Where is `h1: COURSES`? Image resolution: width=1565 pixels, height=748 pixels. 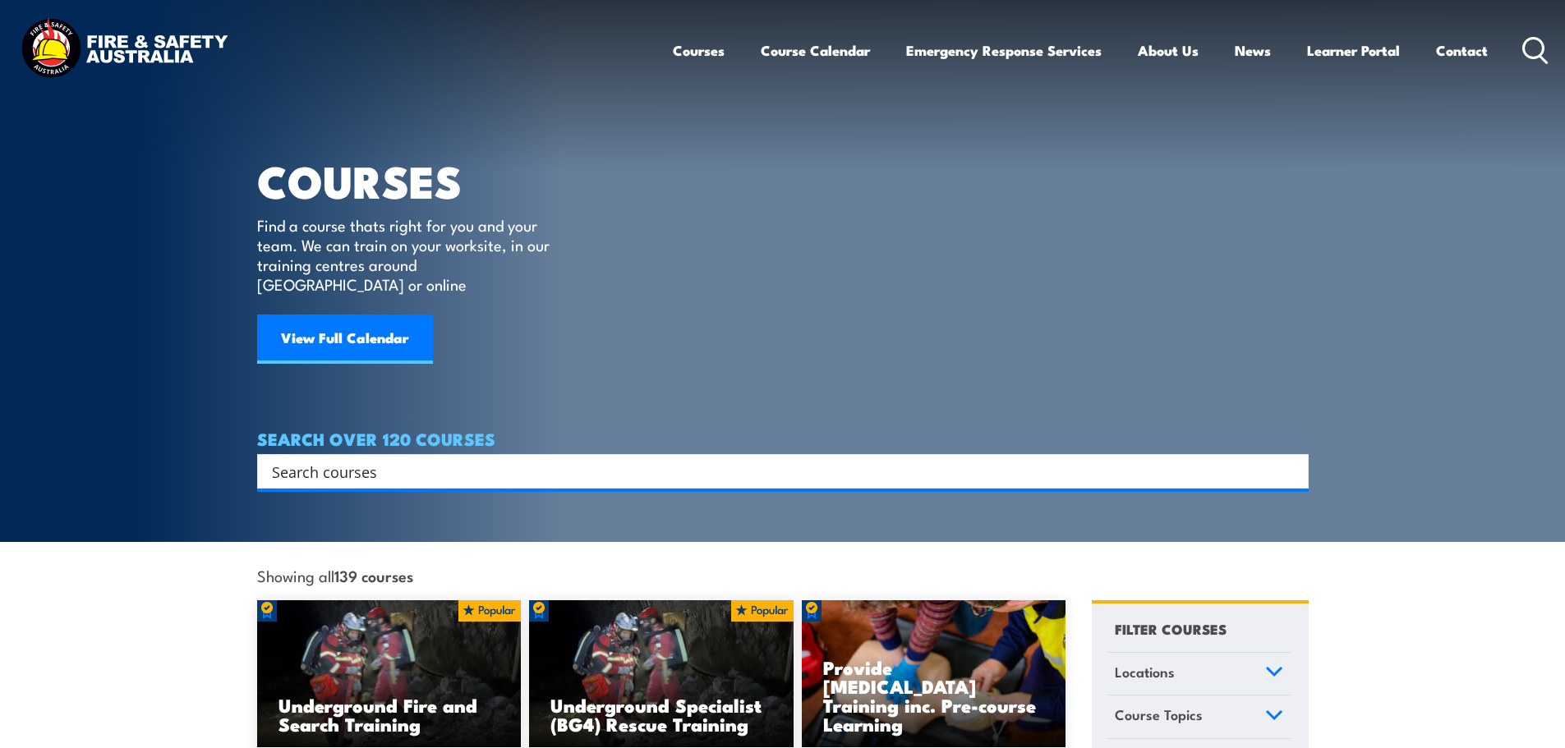
h1: COURSES is located at coordinates (415, 180).